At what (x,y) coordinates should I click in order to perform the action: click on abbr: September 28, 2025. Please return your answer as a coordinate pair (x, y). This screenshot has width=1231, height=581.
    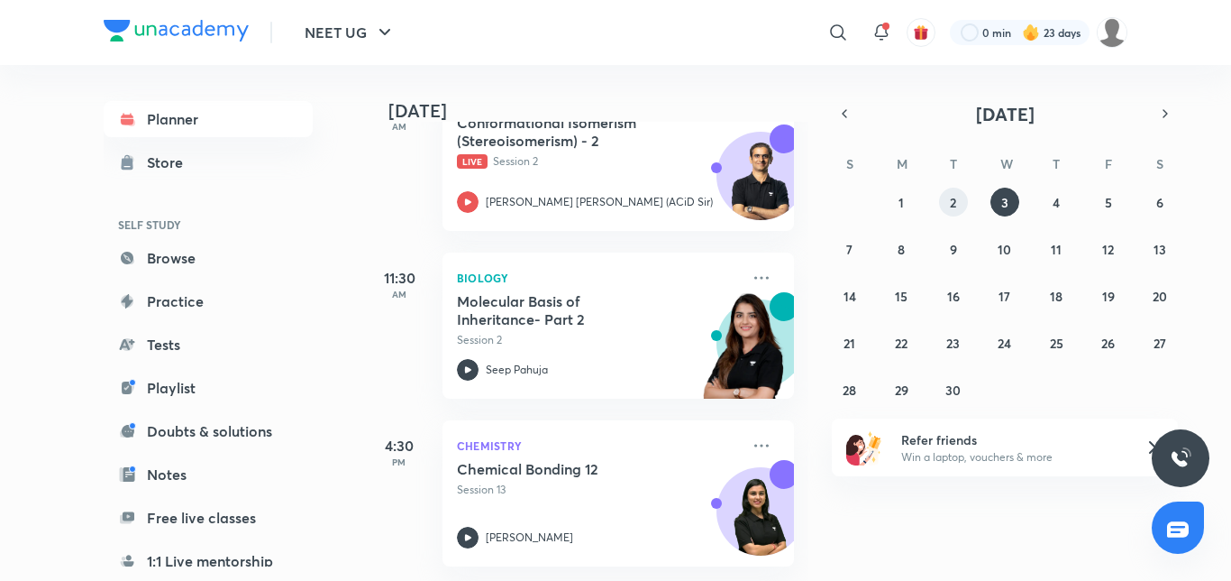
    Looking at the image, I should click on (849, 389).